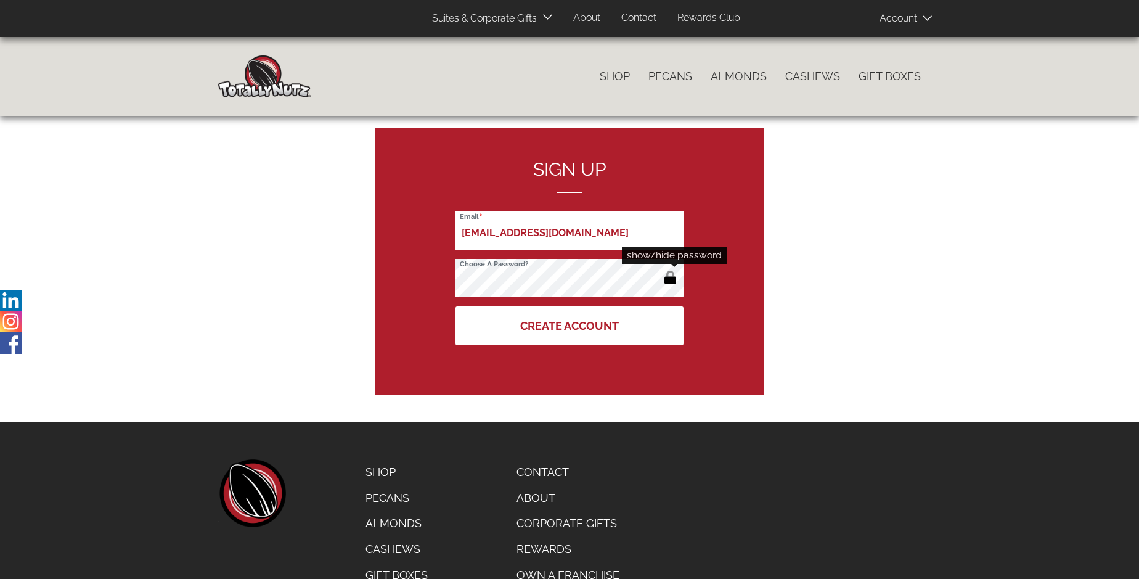 The height and width of the screenshot is (579, 1139). What do you see at coordinates (264, 76) in the screenshot?
I see `img: Home` at bounding box center [264, 76].